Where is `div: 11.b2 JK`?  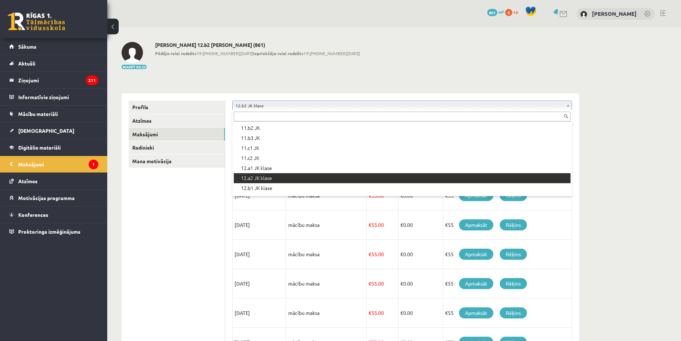
div: 11.b2 JK is located at coordinates (402, 128).